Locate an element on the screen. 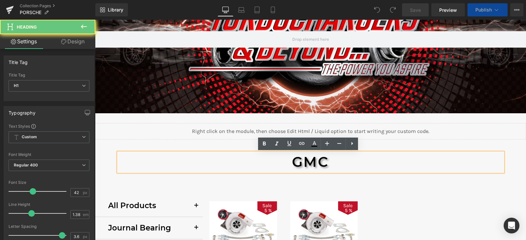 This screenshot has width=526, height=240. span: em is located at coordinates (85, 214).